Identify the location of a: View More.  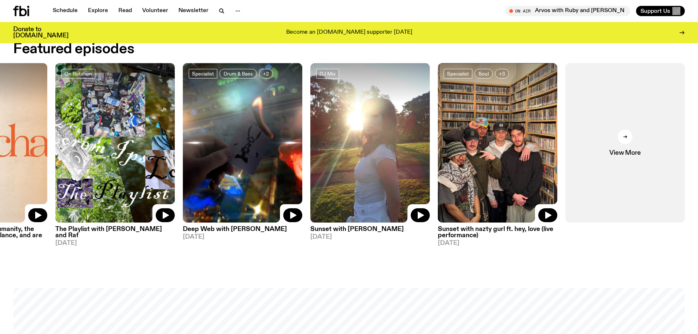
(625, 143).